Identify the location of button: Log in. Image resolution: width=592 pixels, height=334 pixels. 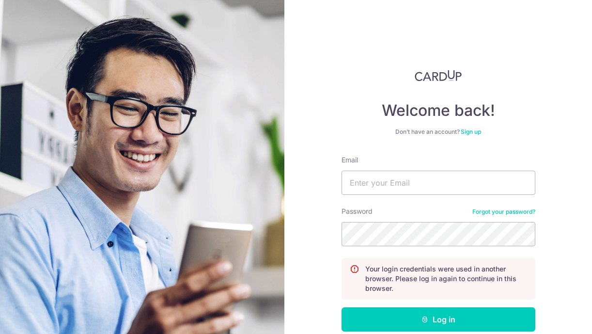
(438, 319).